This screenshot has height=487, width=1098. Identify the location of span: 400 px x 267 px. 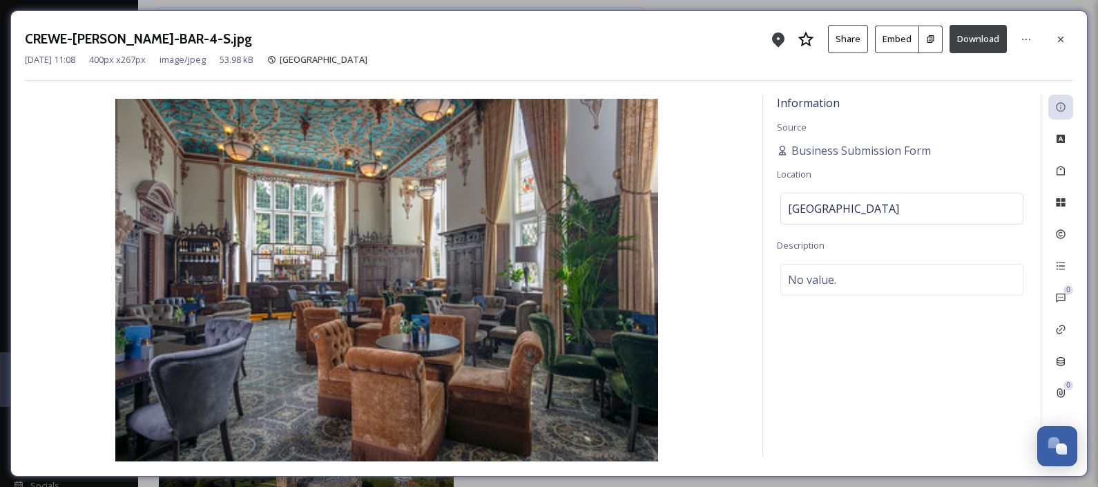
(117, 59).